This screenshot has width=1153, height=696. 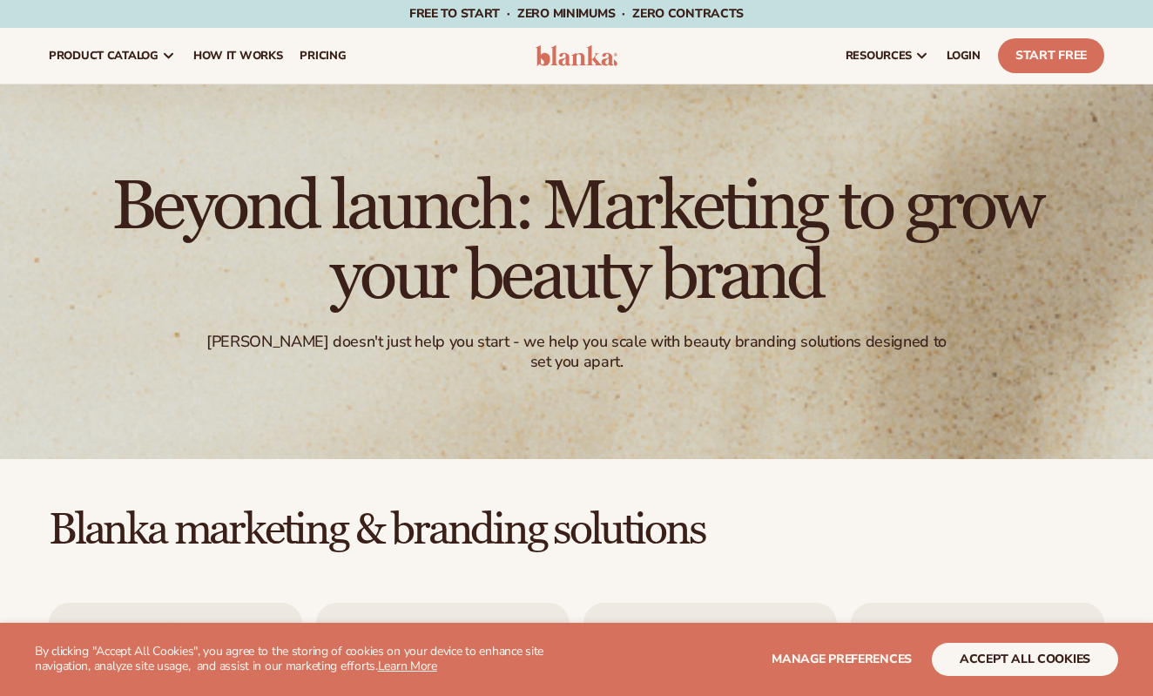 What do you see at coordinates (104, 56) in the screenshot?
I see `span: product catalog` at bounding box center [104, 56].